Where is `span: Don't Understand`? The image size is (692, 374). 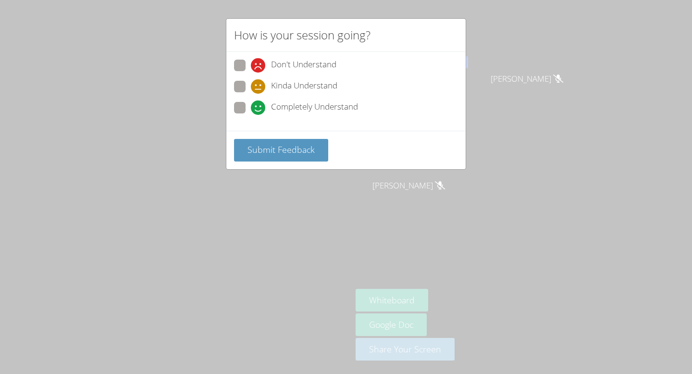 span: Don't Understand is located at coordinates (304, 65).